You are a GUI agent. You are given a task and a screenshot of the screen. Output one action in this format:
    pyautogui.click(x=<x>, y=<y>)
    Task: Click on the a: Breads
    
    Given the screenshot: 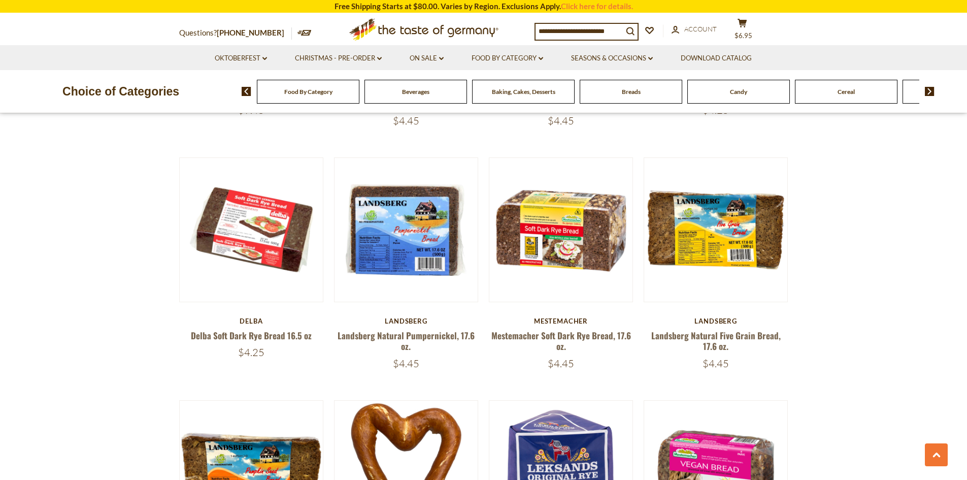 What is the action you would take?
    pyautogui.click(x=631, y=91)
    